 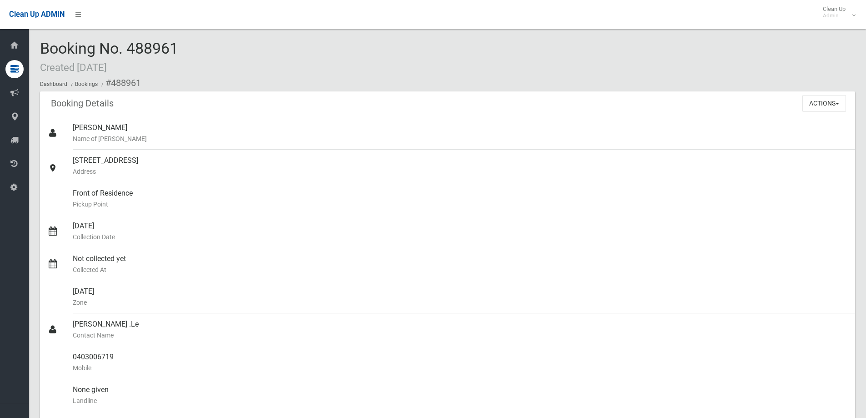 I want to click on small: Zone, so click(x=460, y=302).